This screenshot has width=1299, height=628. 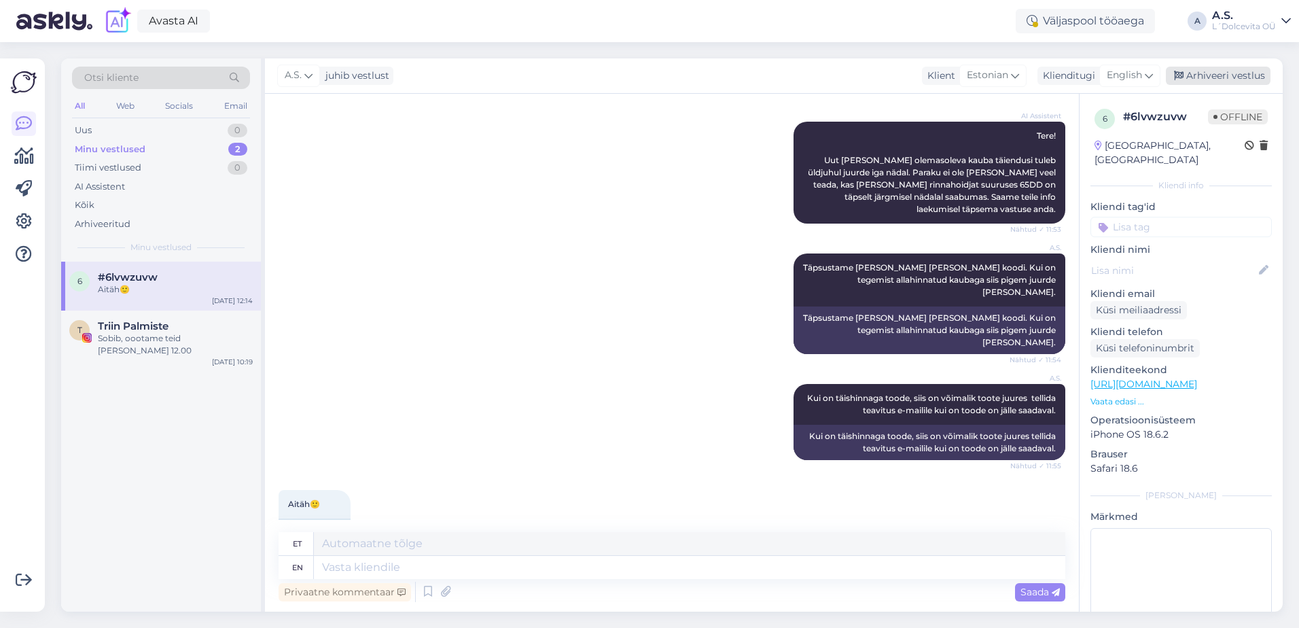 I want to click on input: Lisa tag, so click(x=1181, y=227).